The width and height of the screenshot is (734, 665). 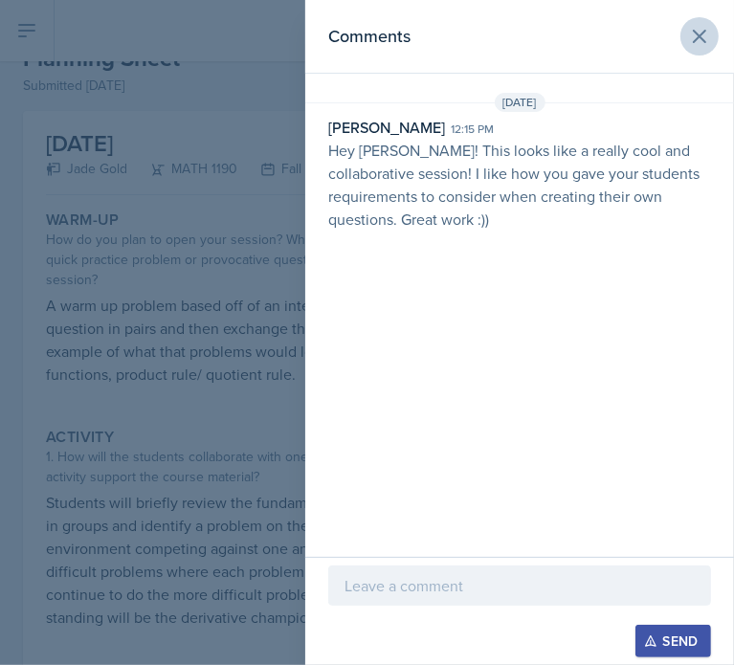 What do you see at coordinates (472, 129) in the screenshot?
I see `div: 12:15 pm` at bounding box center [472, 129].